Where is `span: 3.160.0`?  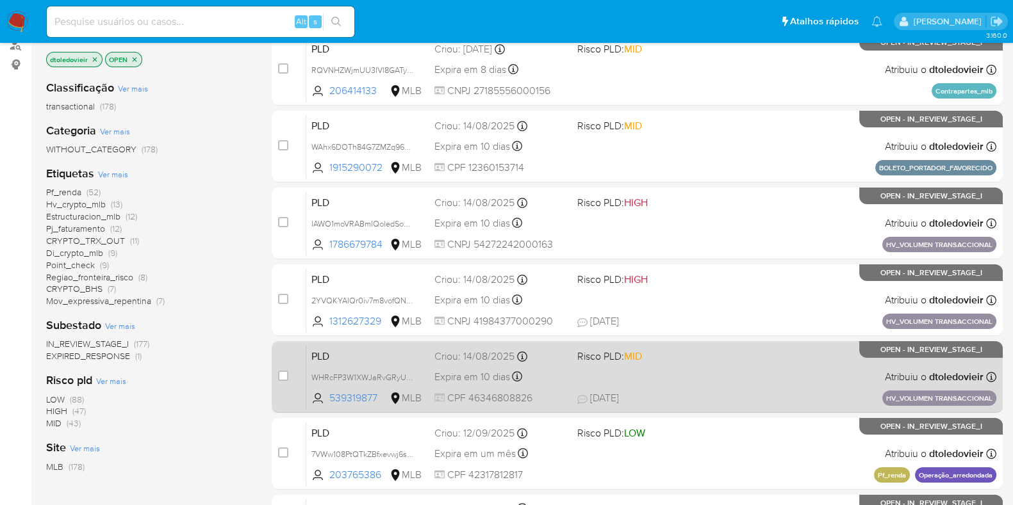 span: 3.160.0 is located at coordinates (995, 35).